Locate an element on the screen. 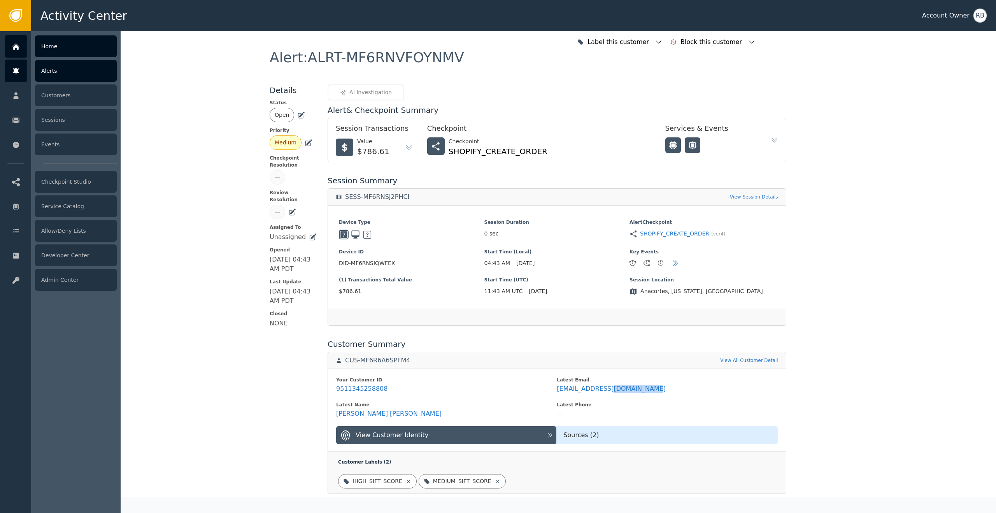  span: Device Type is located at coordinates (412, 222).